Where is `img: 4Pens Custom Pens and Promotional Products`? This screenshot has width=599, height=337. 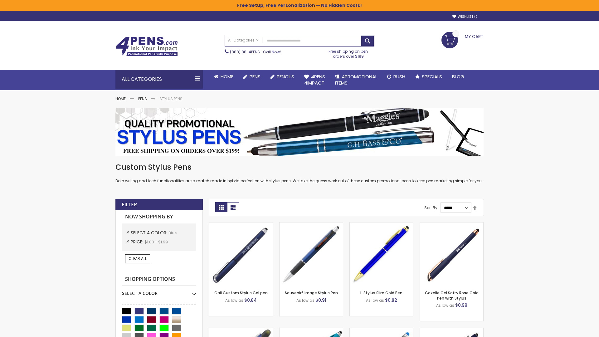
img: 4Pens Custom Pens and Promotional Products is located at coordinates (147, 46).